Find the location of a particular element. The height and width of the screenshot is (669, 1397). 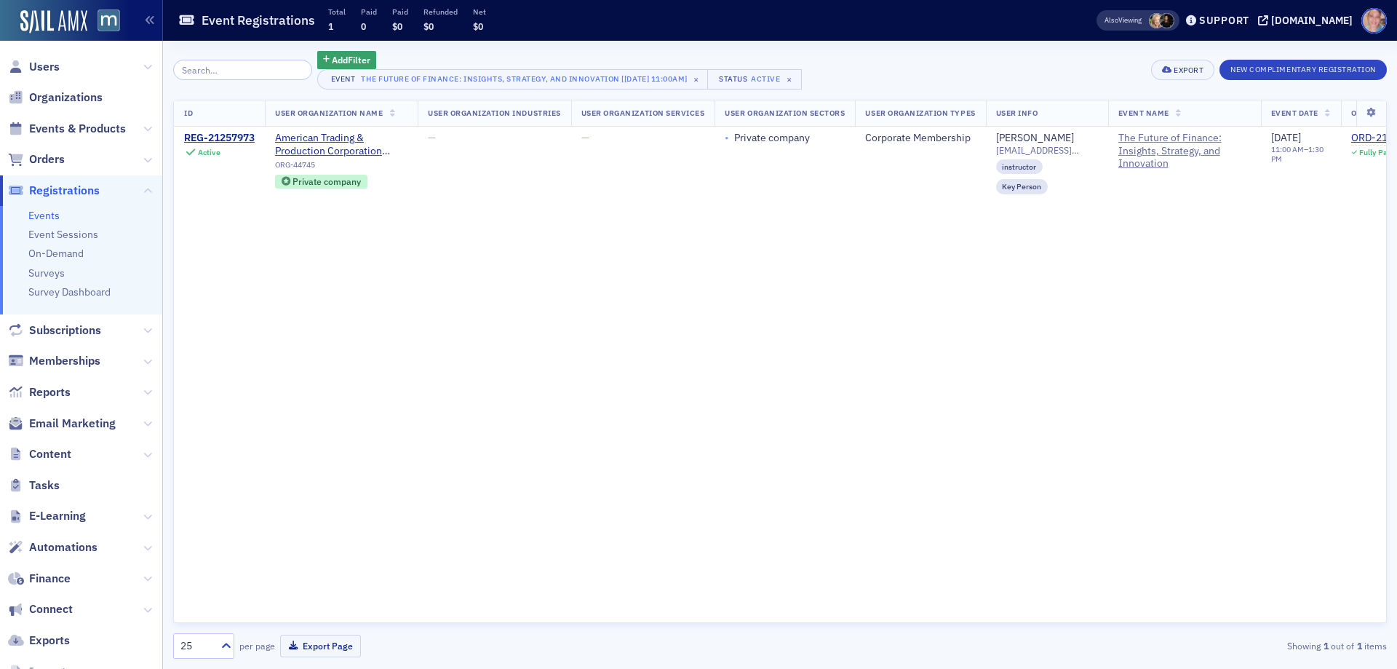

div: Support is located at coordinates (1224, 20).